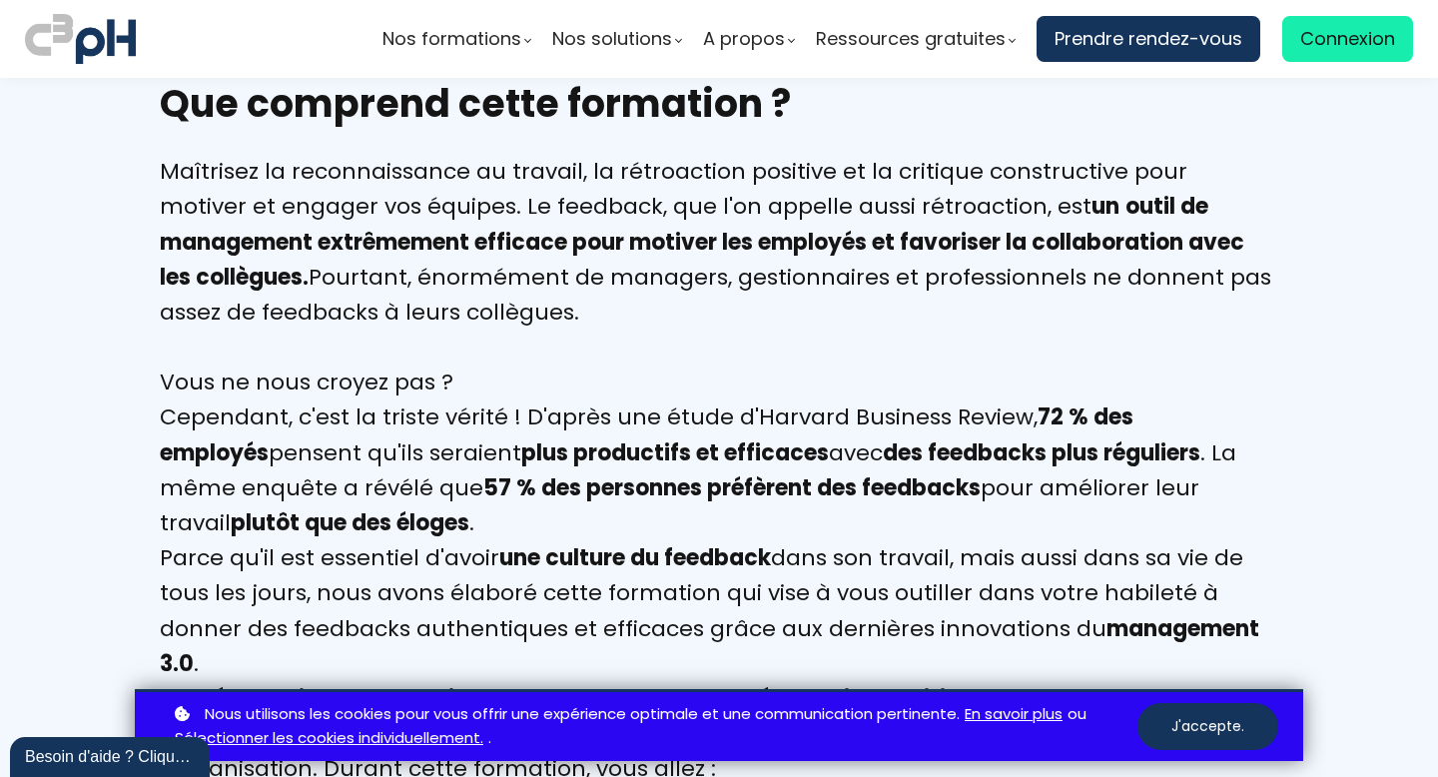 The image size is (1438, 777). Describe the element at coordinates (1105, 206) in the screenshot. I see `b: un` at that location.